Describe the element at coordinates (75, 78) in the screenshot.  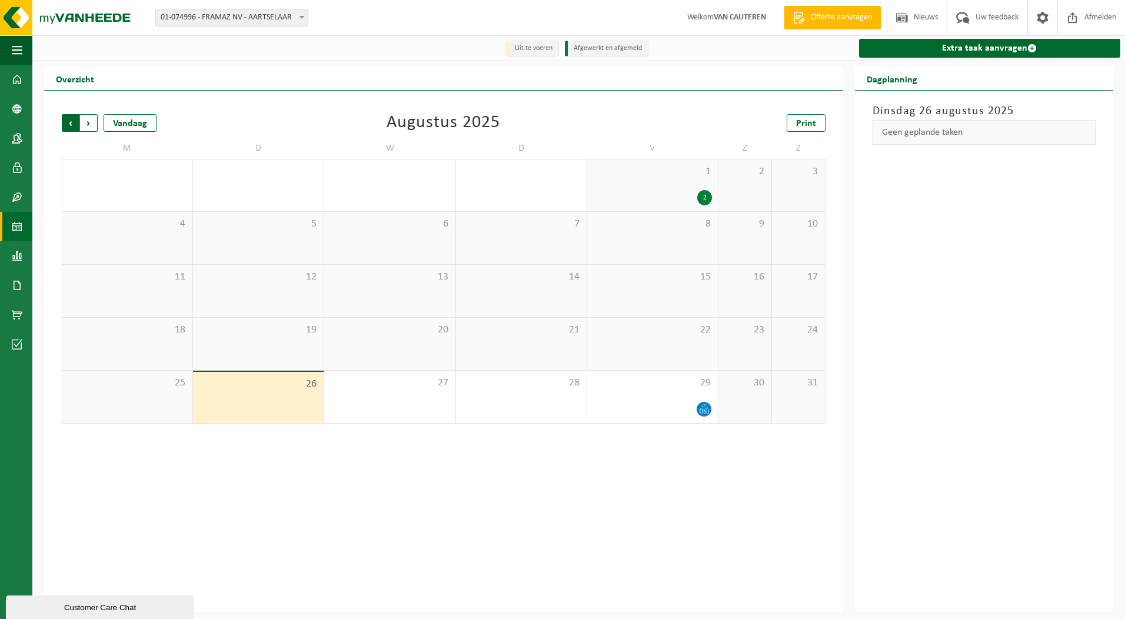
I see `h2: Overzicht` at that location.